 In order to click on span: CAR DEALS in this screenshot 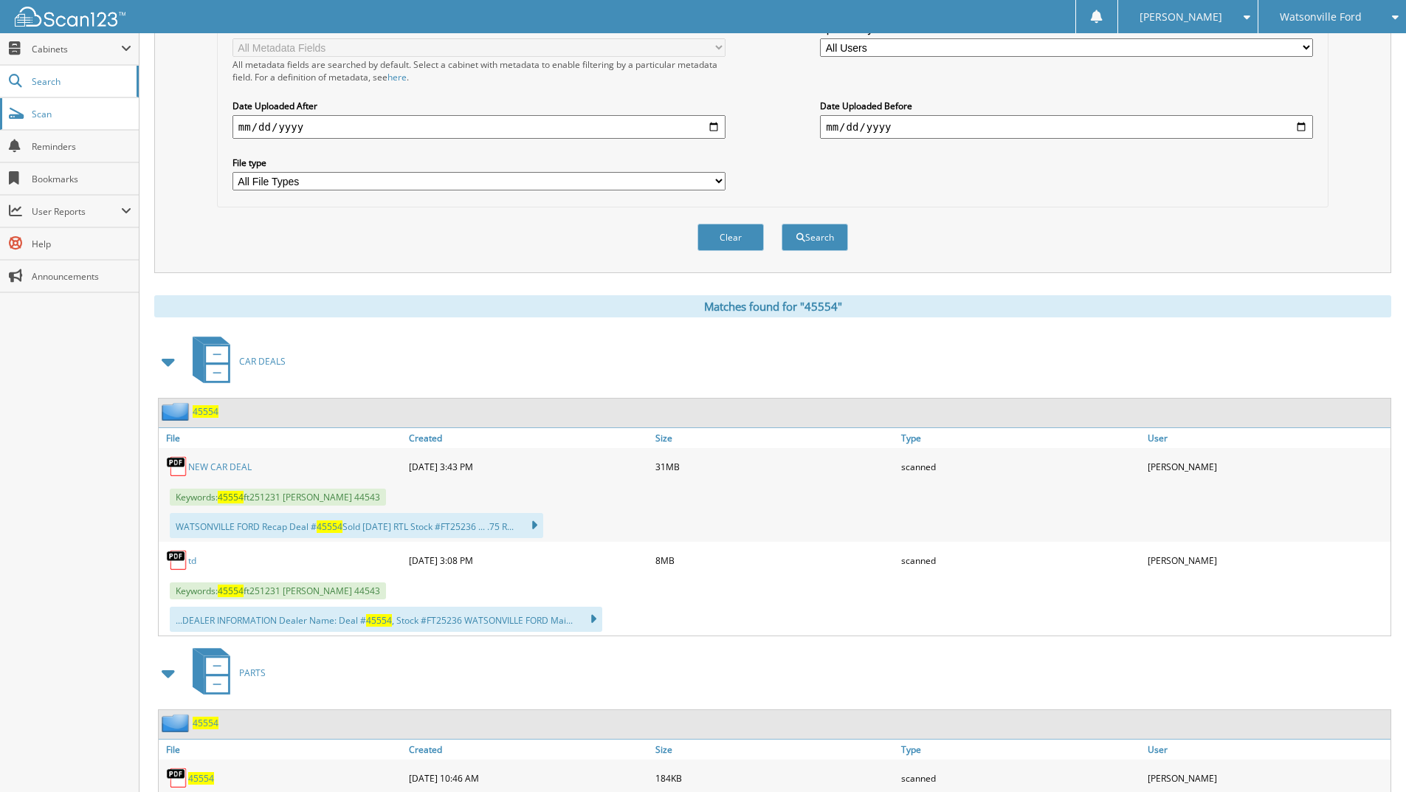, I will do `click(262, 361)`.